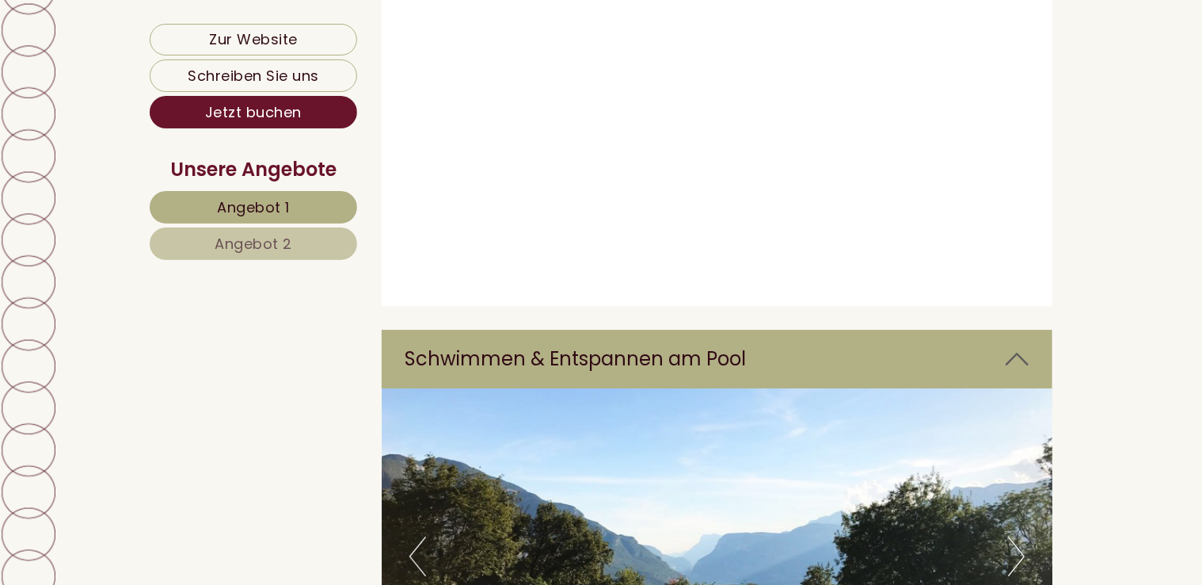 The height and width of the screenshot is (585, 1202). Describe the element at coordinates (253, 112) in the screenshot. I see `a: Jetzt buchen` at that location.